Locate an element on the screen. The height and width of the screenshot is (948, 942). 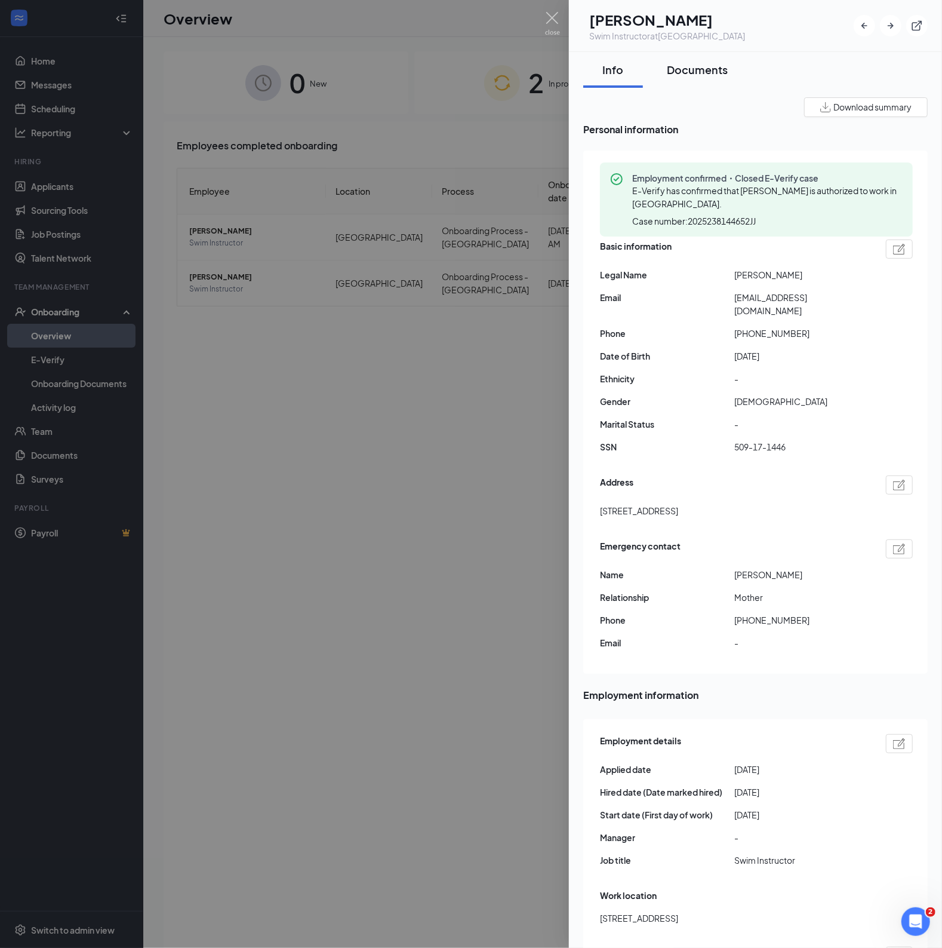
span: SSN is located at coordinates (667, 447).